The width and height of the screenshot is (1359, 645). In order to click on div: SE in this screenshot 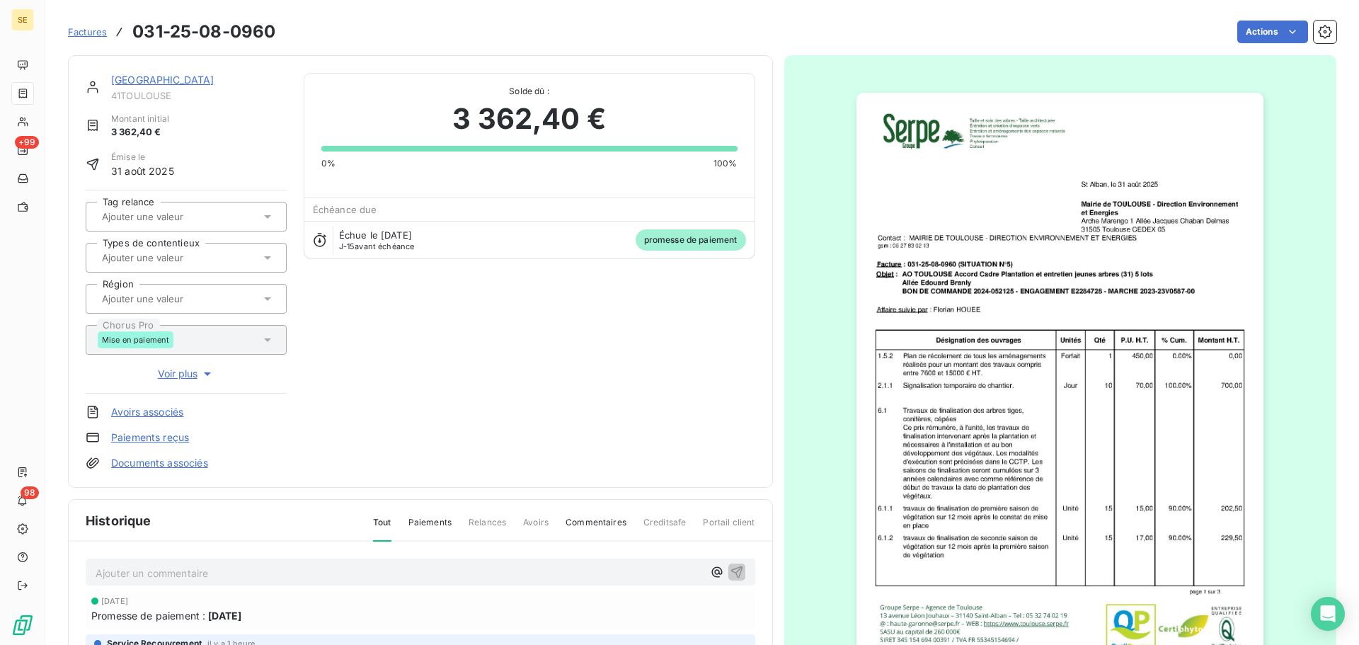, I will do `click(23, 20)`.